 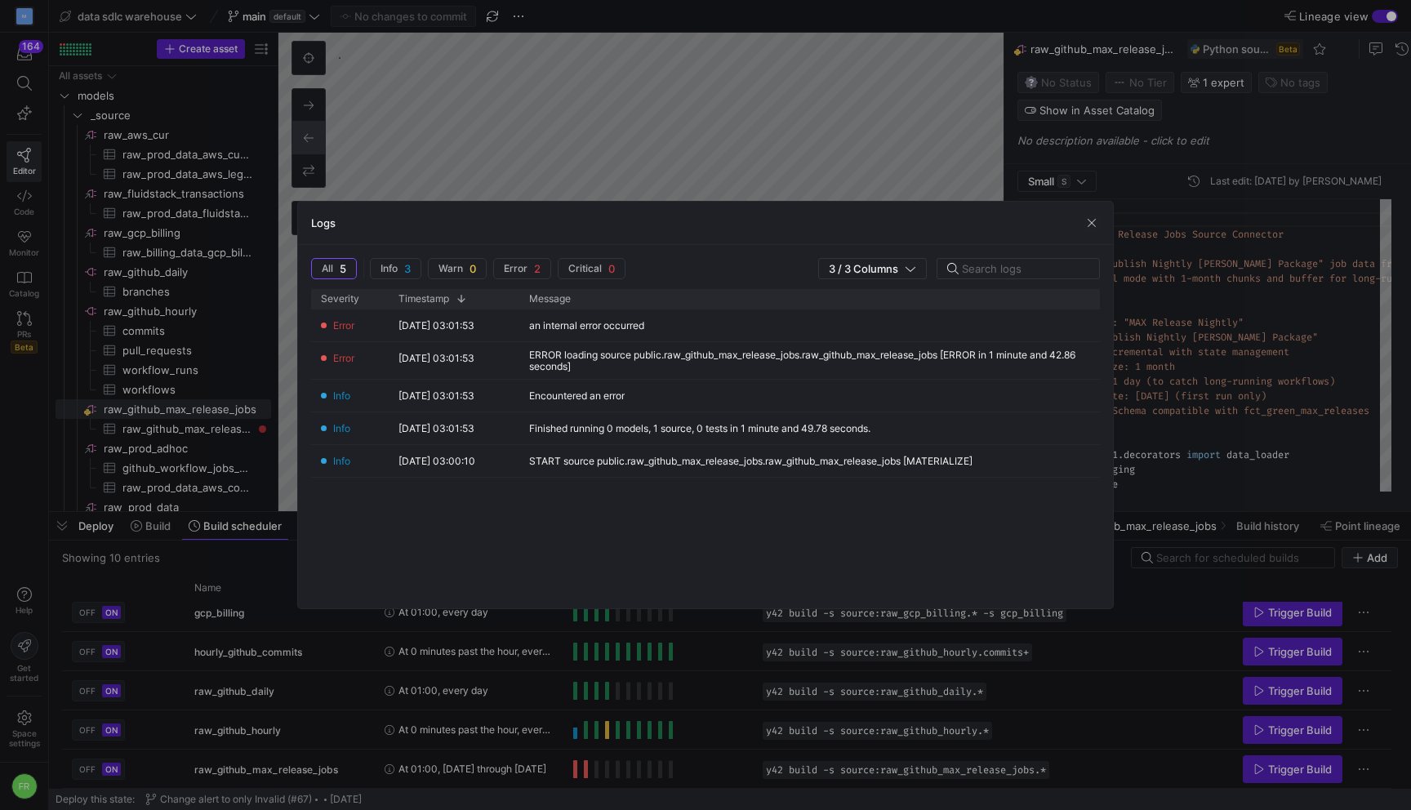 What do you see at coordinates (340, 299) in the screenshot?
I see `span: Severity` at bounding box center [340, 299].